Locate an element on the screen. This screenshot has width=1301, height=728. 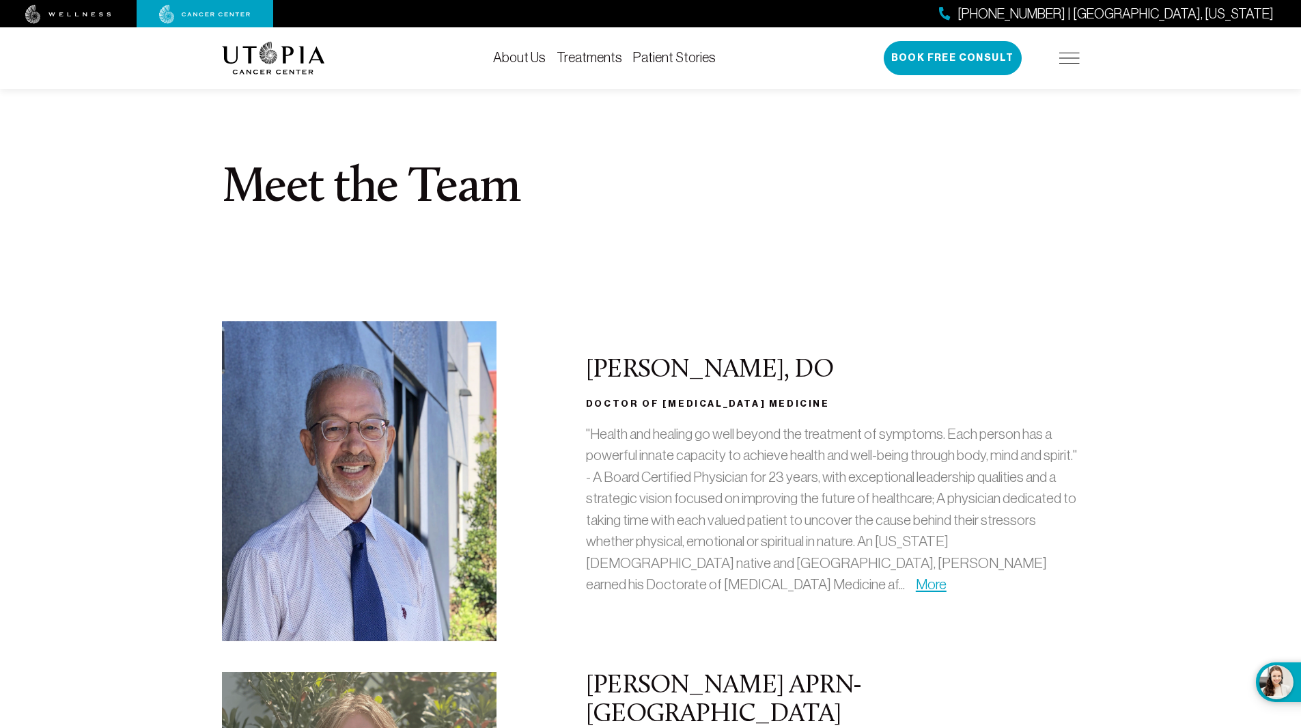
img: cancer center is located at coordinates (205, 14).